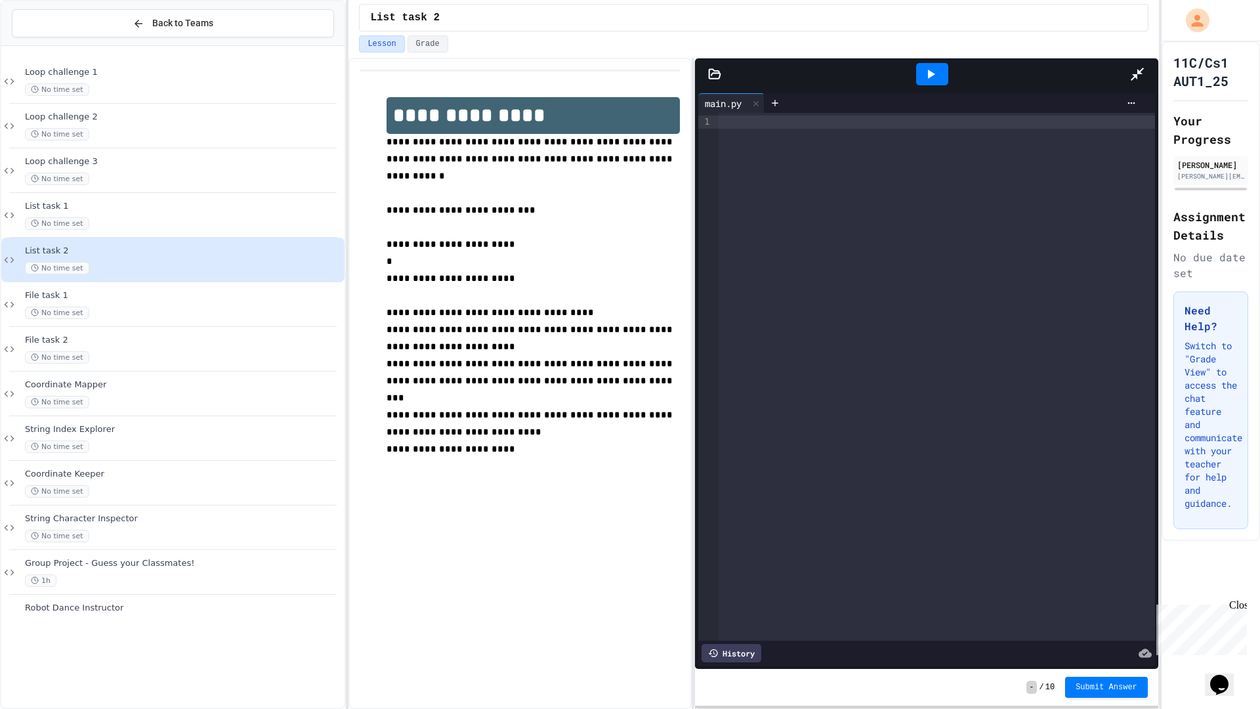 This screenshot has width=1260, height=709. Describe the element at coordinates (183, 117) in the screenshot. I see `span: Loop challenge 2` at that location.